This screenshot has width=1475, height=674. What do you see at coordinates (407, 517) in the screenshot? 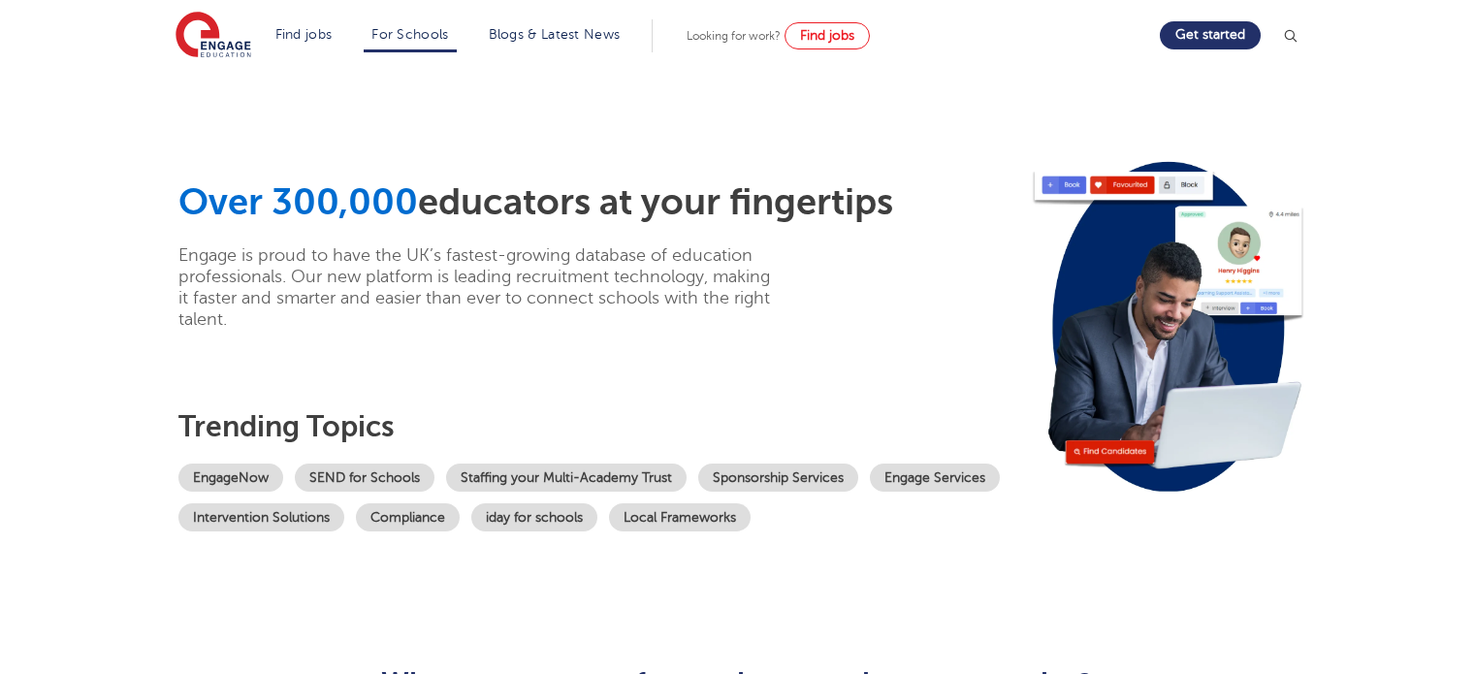
I see `a: Compliance` at bounding box center [407, 517].